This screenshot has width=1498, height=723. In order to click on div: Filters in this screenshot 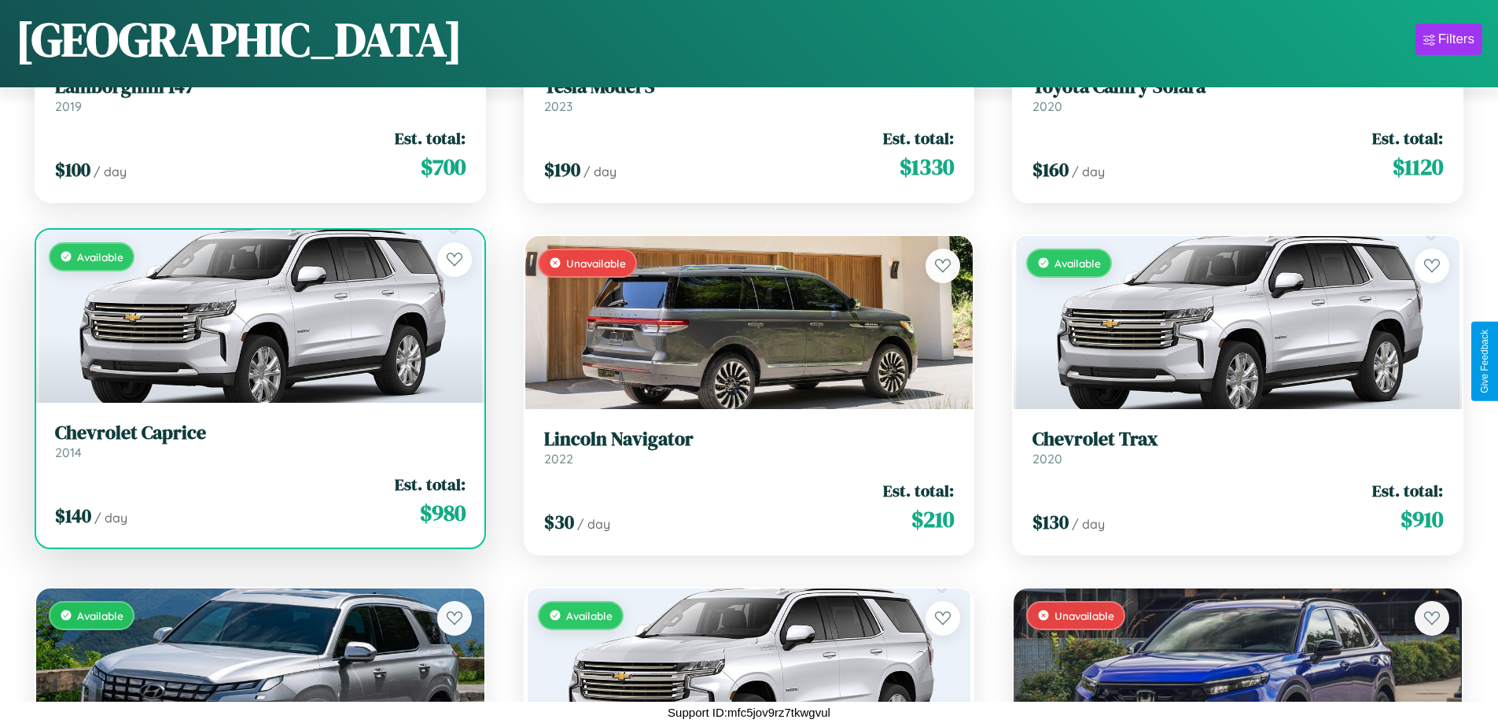, I will do `click(1457, 39)`.